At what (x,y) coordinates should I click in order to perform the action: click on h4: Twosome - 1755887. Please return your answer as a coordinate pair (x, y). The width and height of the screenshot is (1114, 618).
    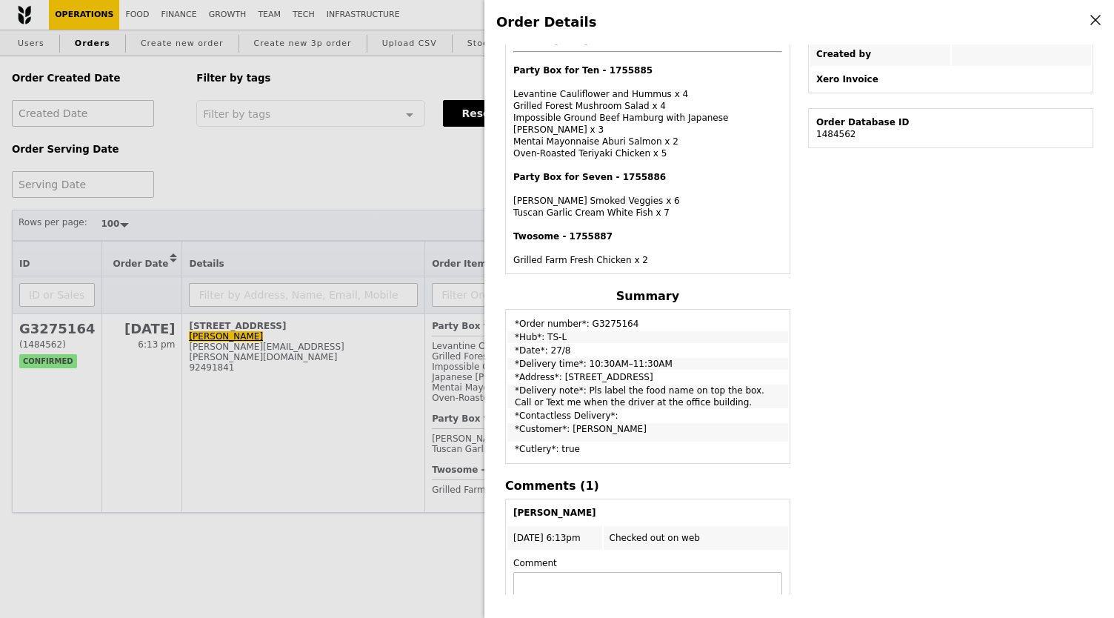
    Looking at the image, I should click on (648, 236).